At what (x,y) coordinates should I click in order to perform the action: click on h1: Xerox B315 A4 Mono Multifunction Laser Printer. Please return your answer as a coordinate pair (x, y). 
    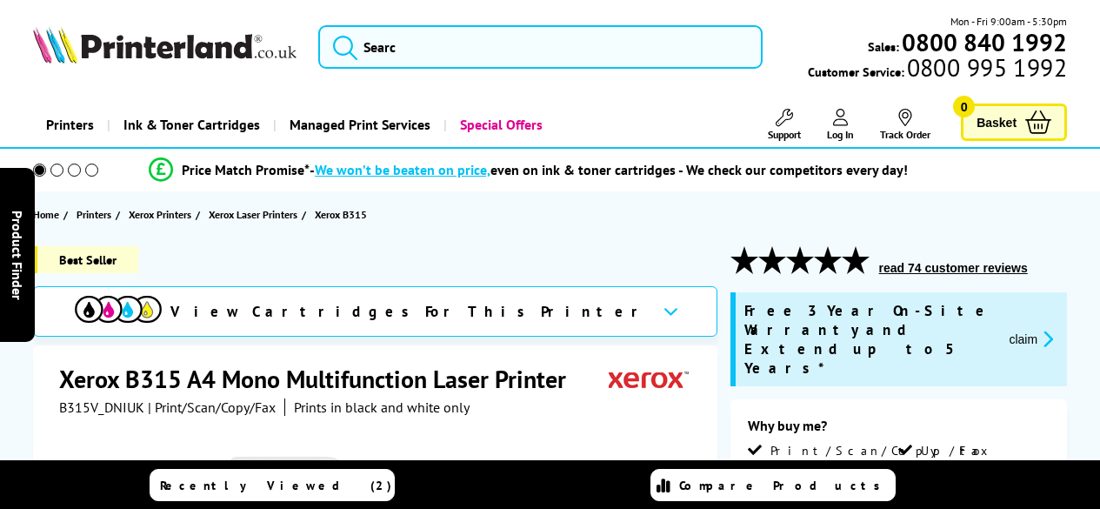
    Looking at the image, I should click on (321, 378).